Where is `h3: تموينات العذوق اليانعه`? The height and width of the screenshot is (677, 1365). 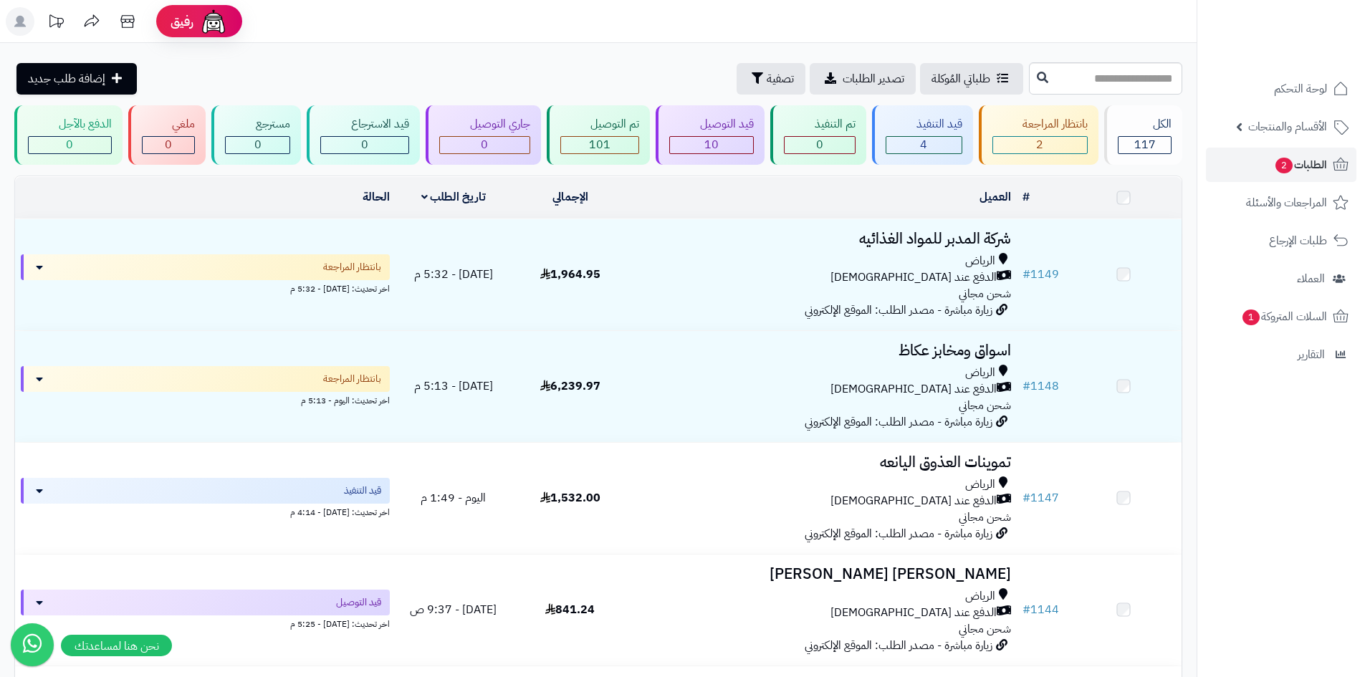
h3: تموينات العذوق اليانعه is located at coordinates (823, 462).